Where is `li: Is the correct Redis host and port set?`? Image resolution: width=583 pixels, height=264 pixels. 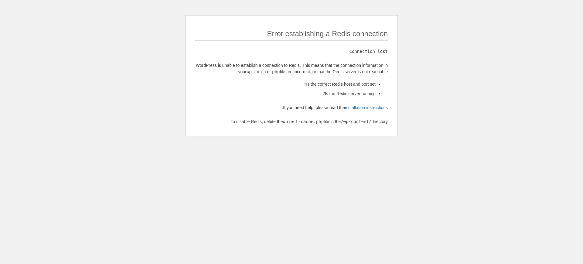
li: Is the correct Redis host and port set? is located at coordinates (285, 84).